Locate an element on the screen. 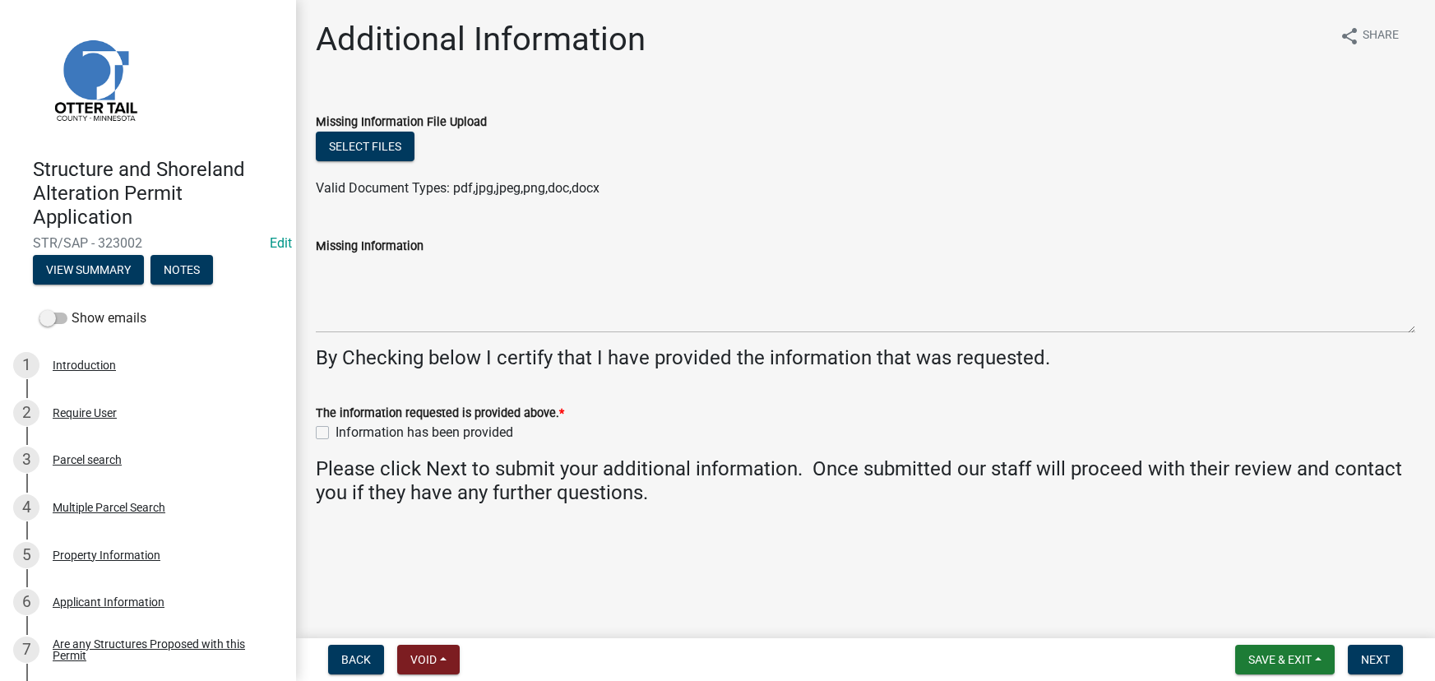  button: Back is located at coordinates (356, 659).